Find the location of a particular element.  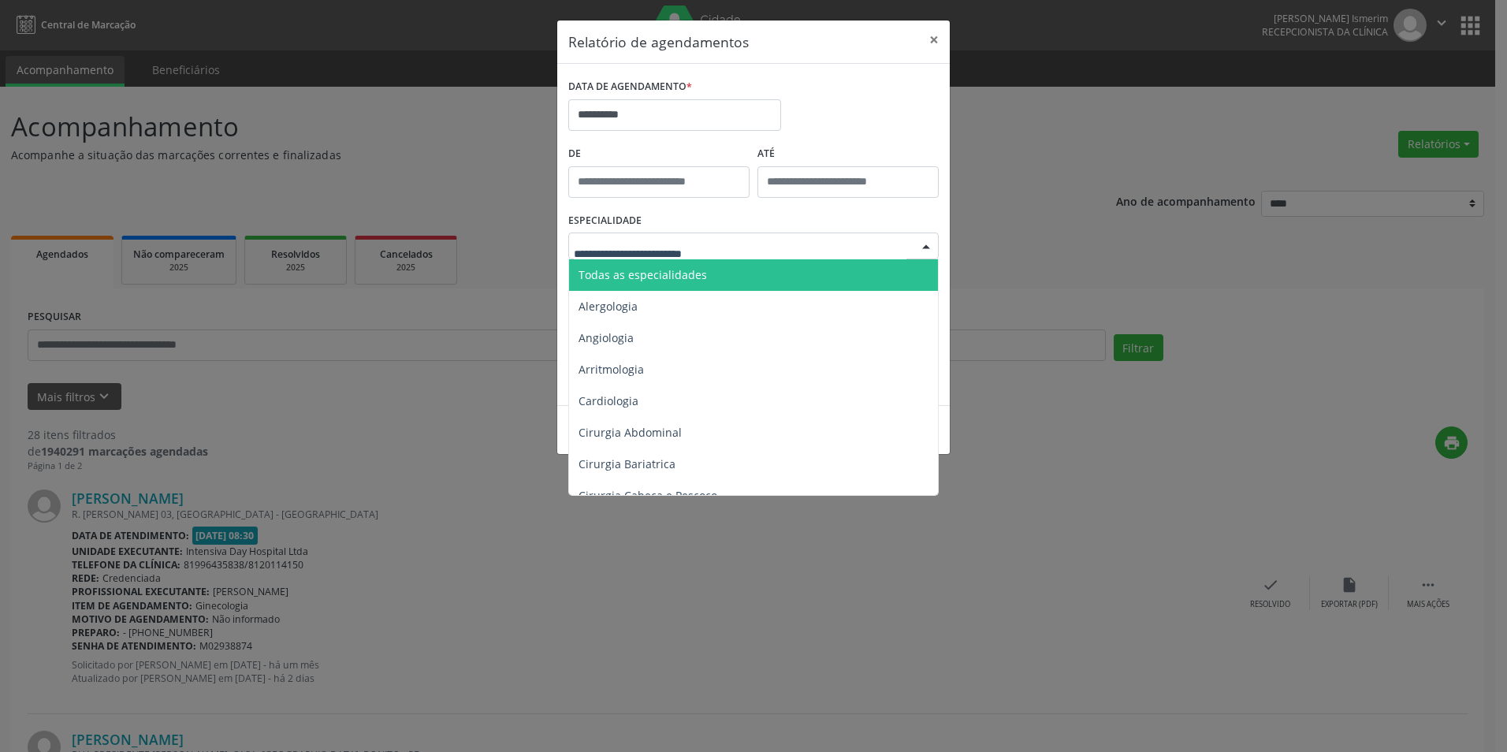

label: DATA DE AGENDAMENTO is located at coordinates (630, 87).